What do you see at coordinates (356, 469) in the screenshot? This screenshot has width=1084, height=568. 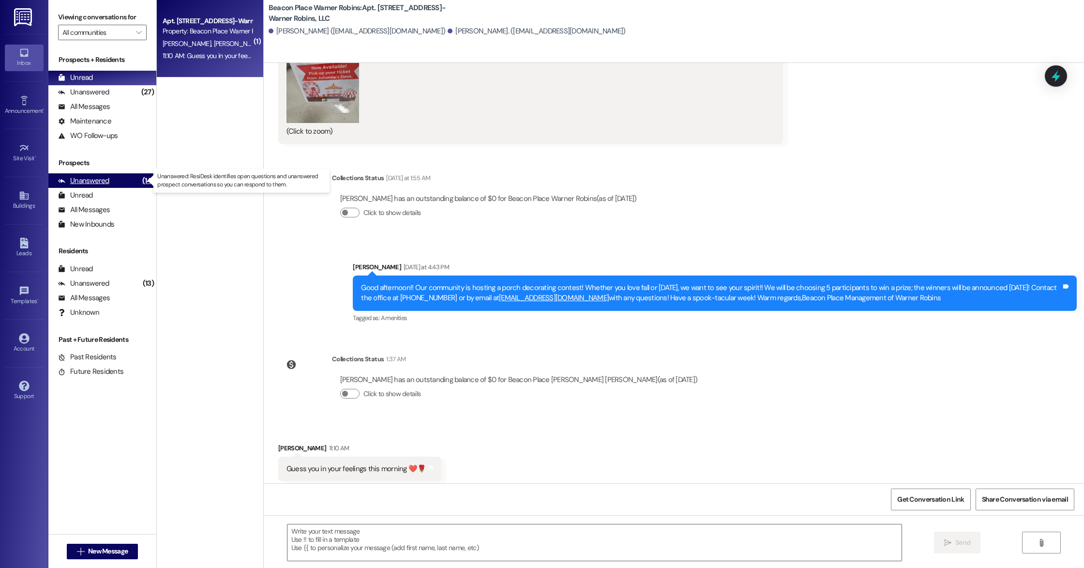 I see `div: Guess you in your feelings this morning ❤️🌹` at bounding box center [356, 469].